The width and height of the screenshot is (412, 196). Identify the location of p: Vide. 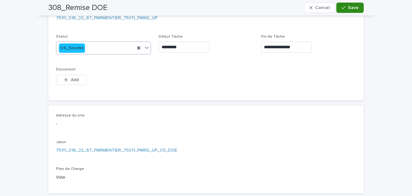
(103, 177).